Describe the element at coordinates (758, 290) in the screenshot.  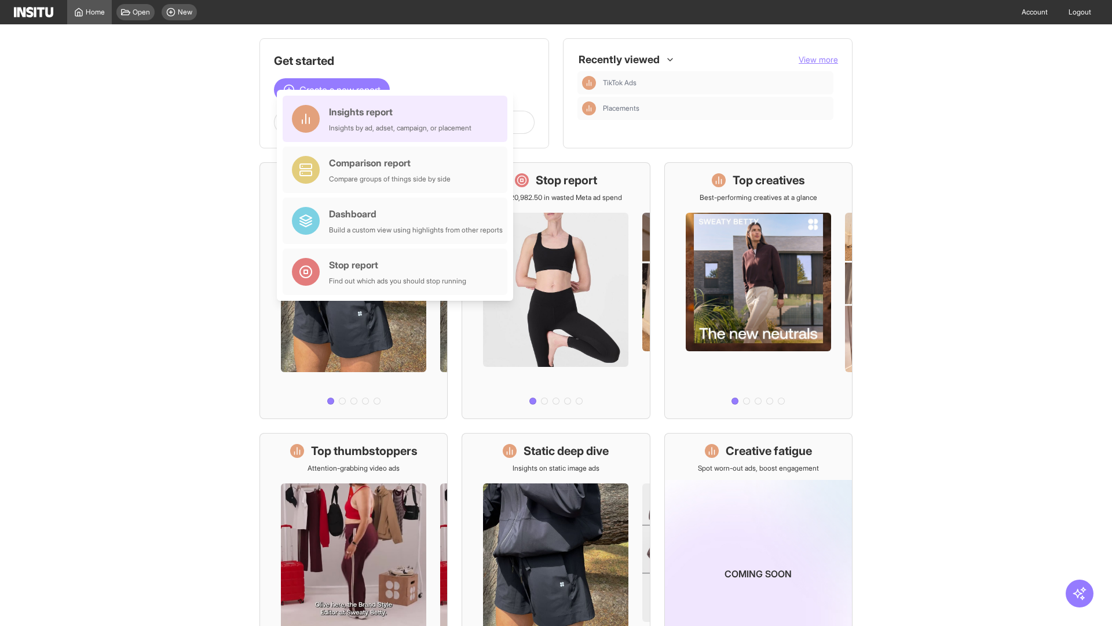
I see `a: Top creativesBest-performing creatives at a glance` at that location.